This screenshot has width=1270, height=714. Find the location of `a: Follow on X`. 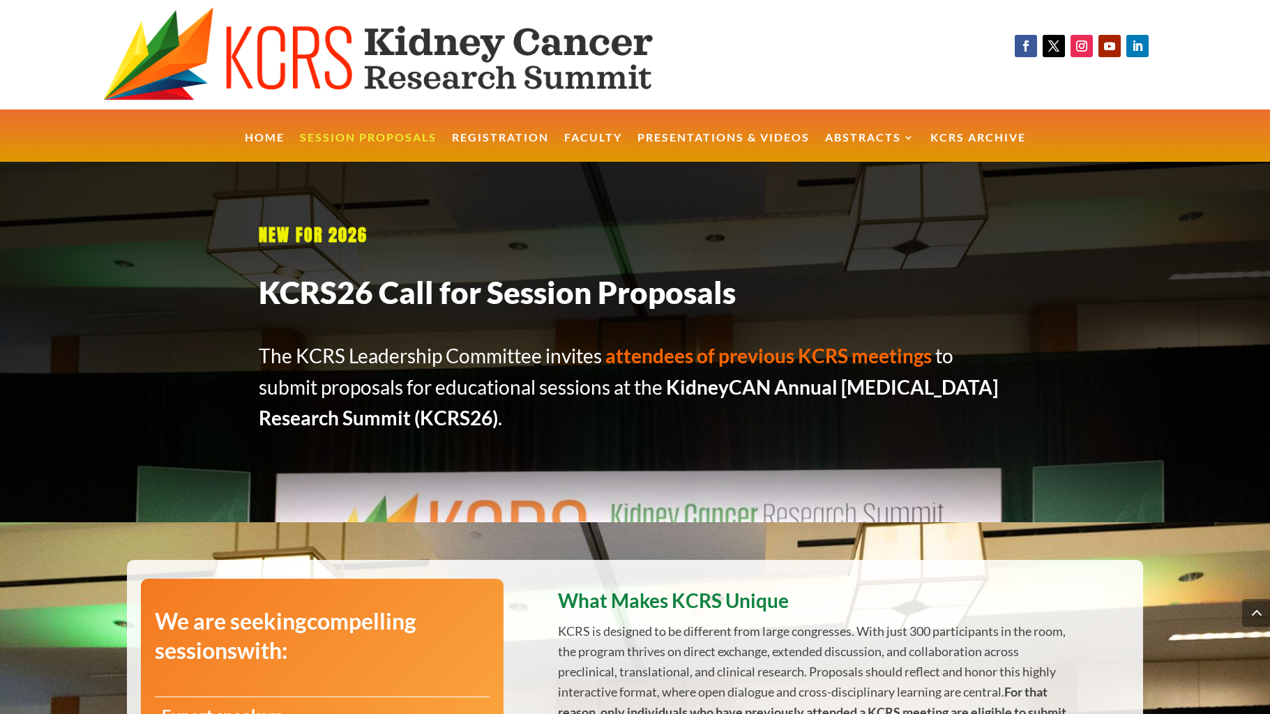

a: Follow on X is located at coordinates (1054, 46).